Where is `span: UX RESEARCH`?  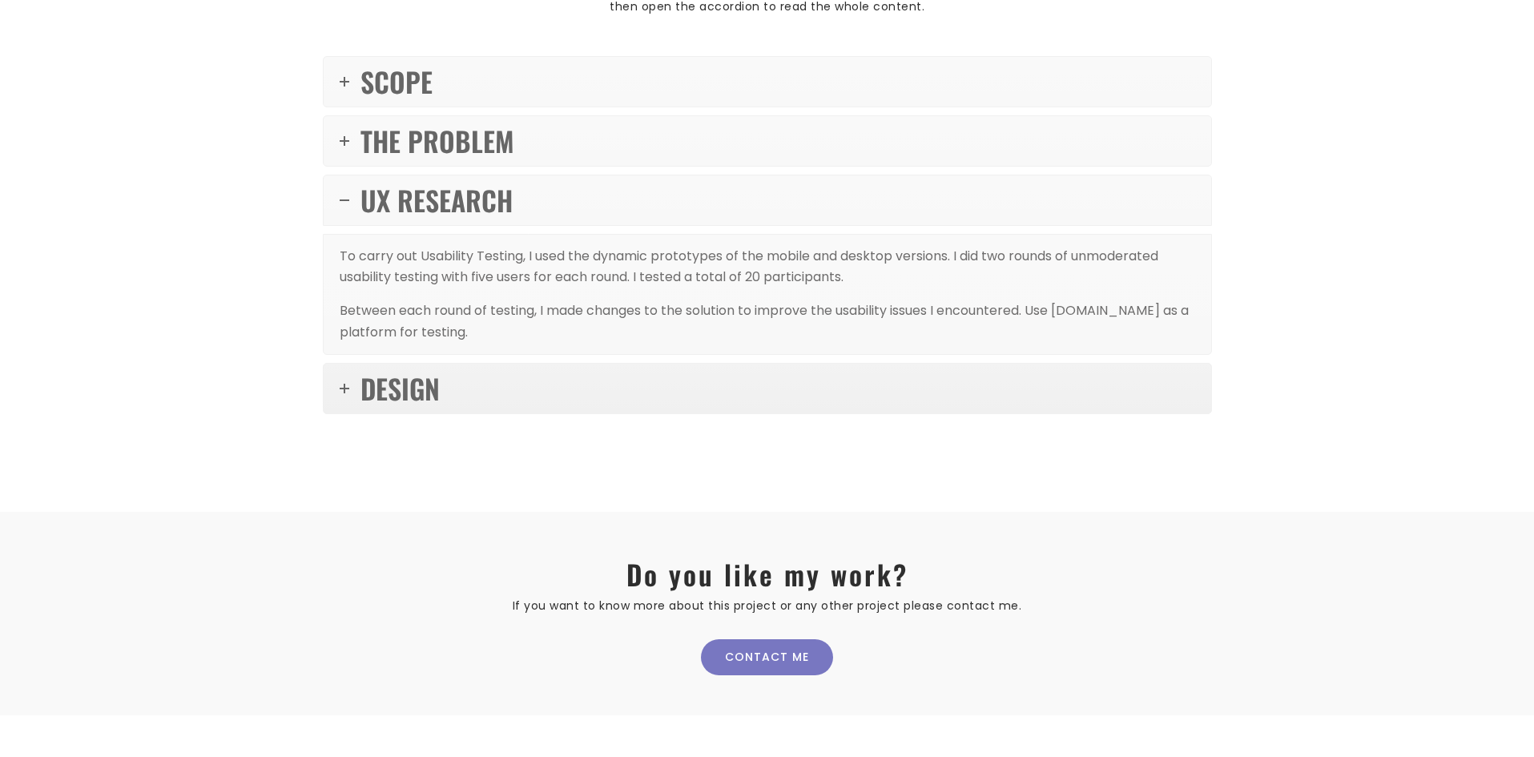
span: UX RESEARCH is located at coordinates (436, 199).